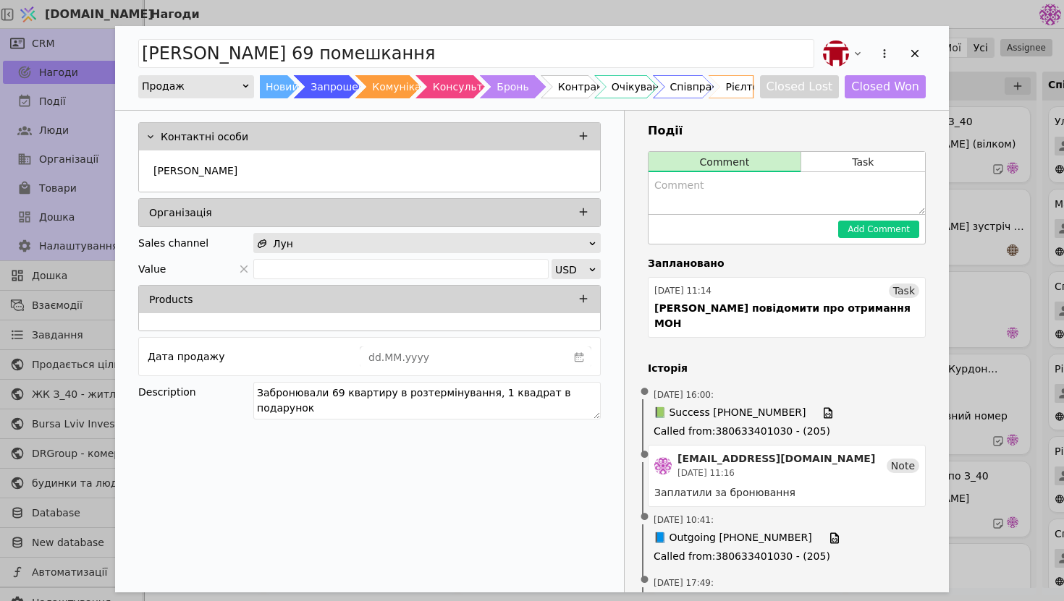 This screenshot has height=601, width=1064. Describe the element at coordinates (195, 392) in the screenshot. I see `div: Description` at that location.